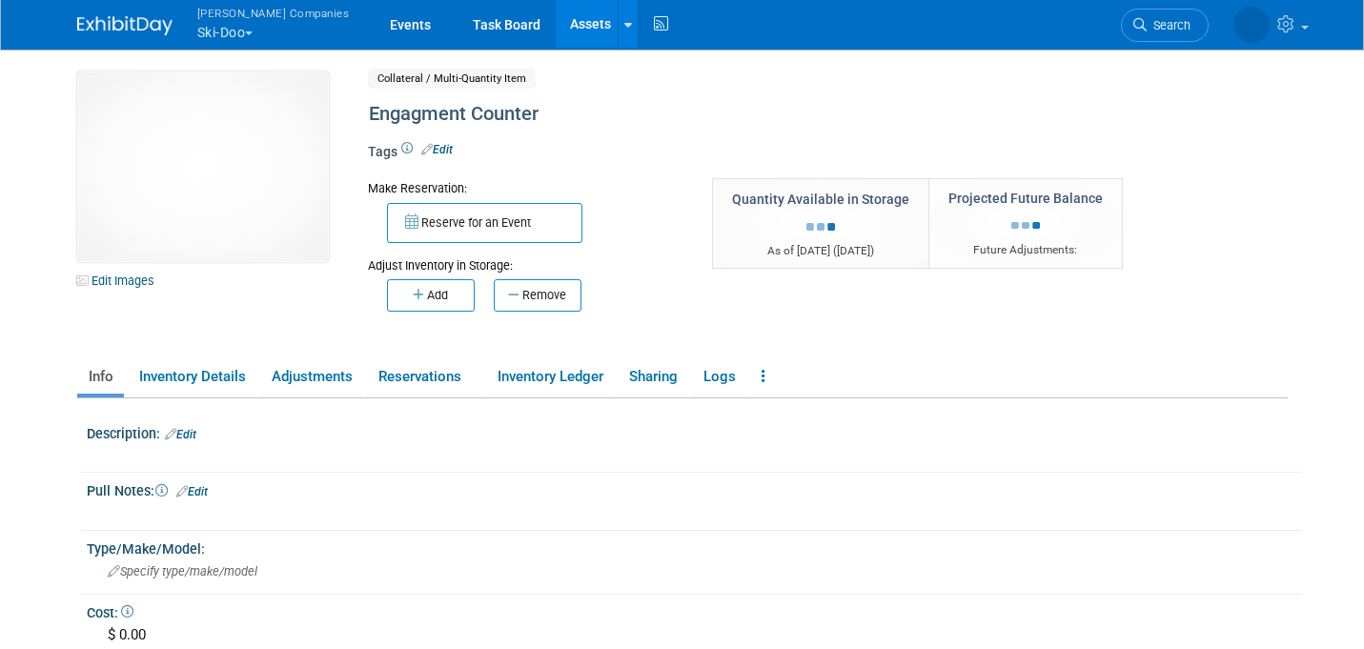 Image resolution: width=1364 pixels, height=649 pixels. What do you see at coordinates (766, 158) in the screenshot?
I see `div: Tags` at bounding box center [766, 158].